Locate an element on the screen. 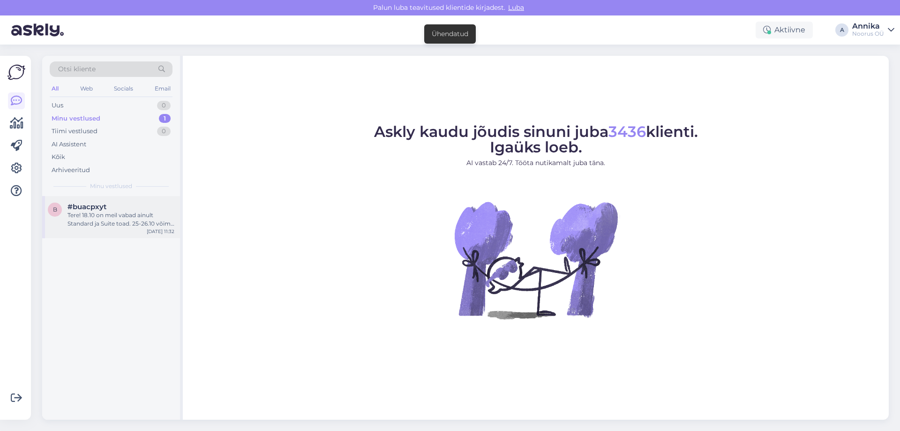 The width and height of the screenshot is (900, 431). div: Kõik is located at coordinates (58, 157).